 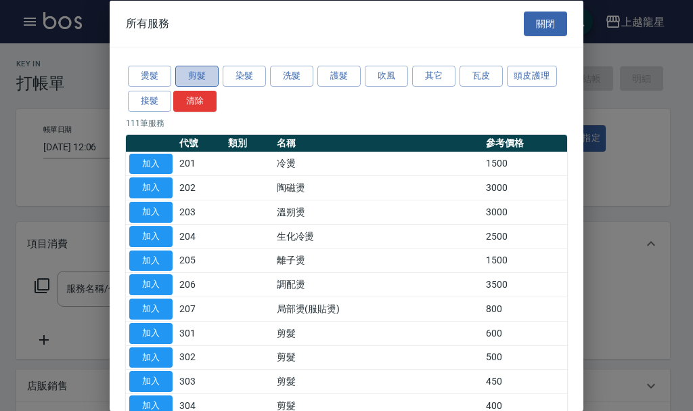 What do you see at coordinates (197, 76) in the screenshot?
I see `button: 剪髮` at bounding box center [197, 76].